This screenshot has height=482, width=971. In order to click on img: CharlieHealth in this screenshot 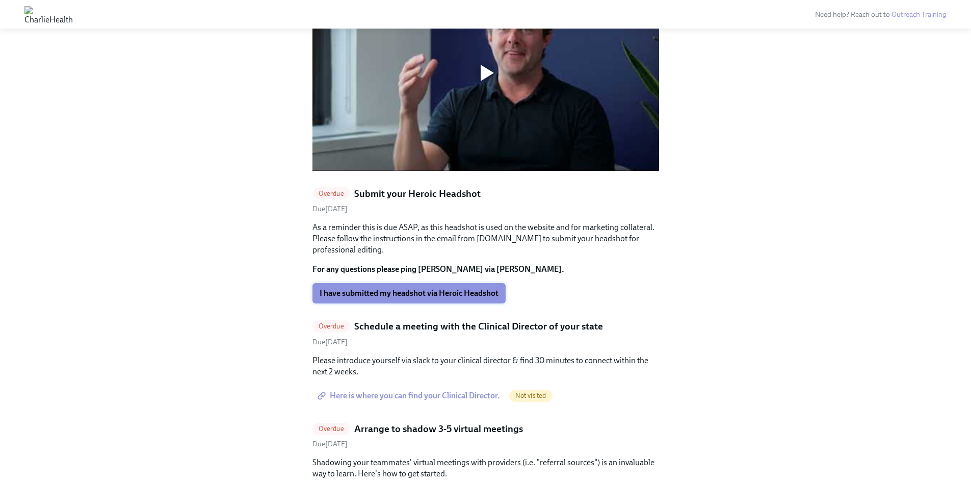, I will do `click(48, 14)`.